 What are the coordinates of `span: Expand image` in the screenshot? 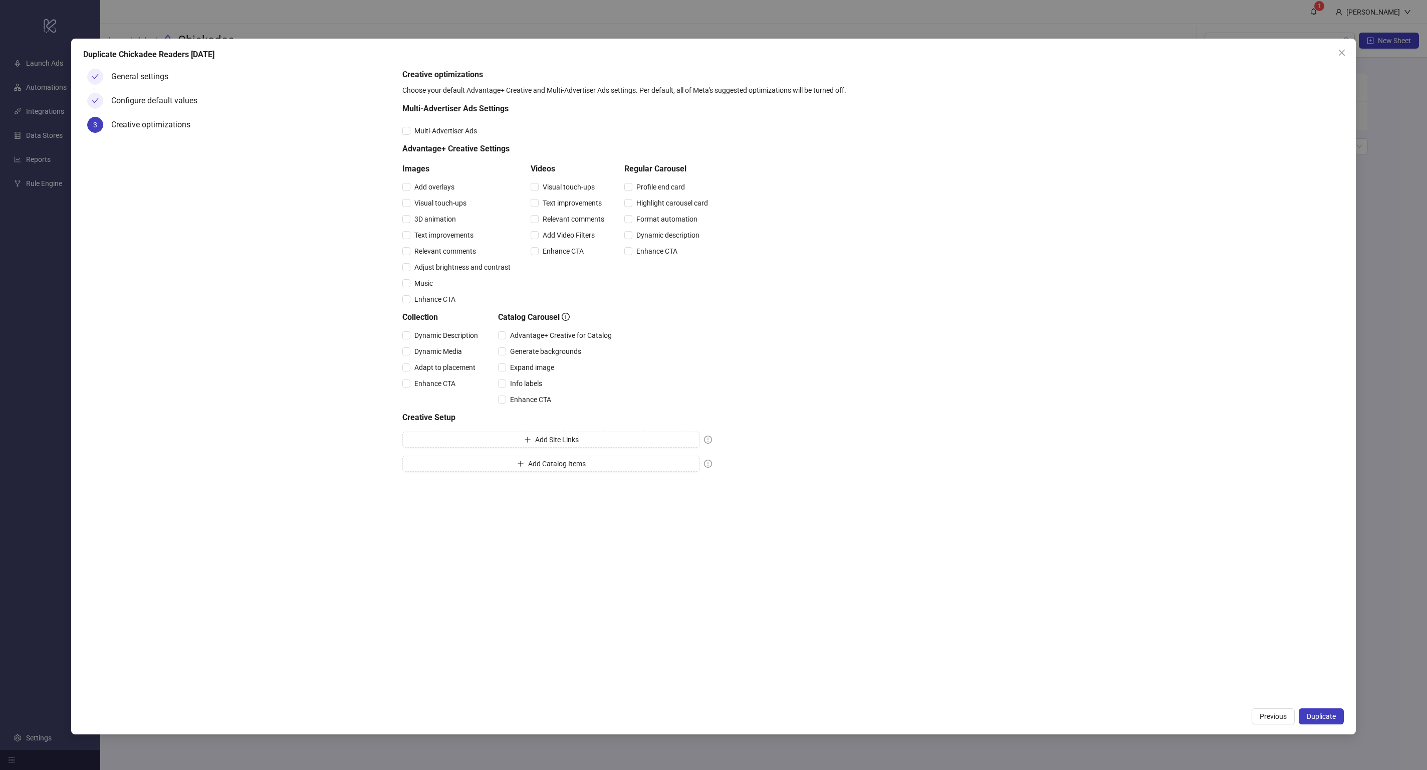 It's located at (532, 367).